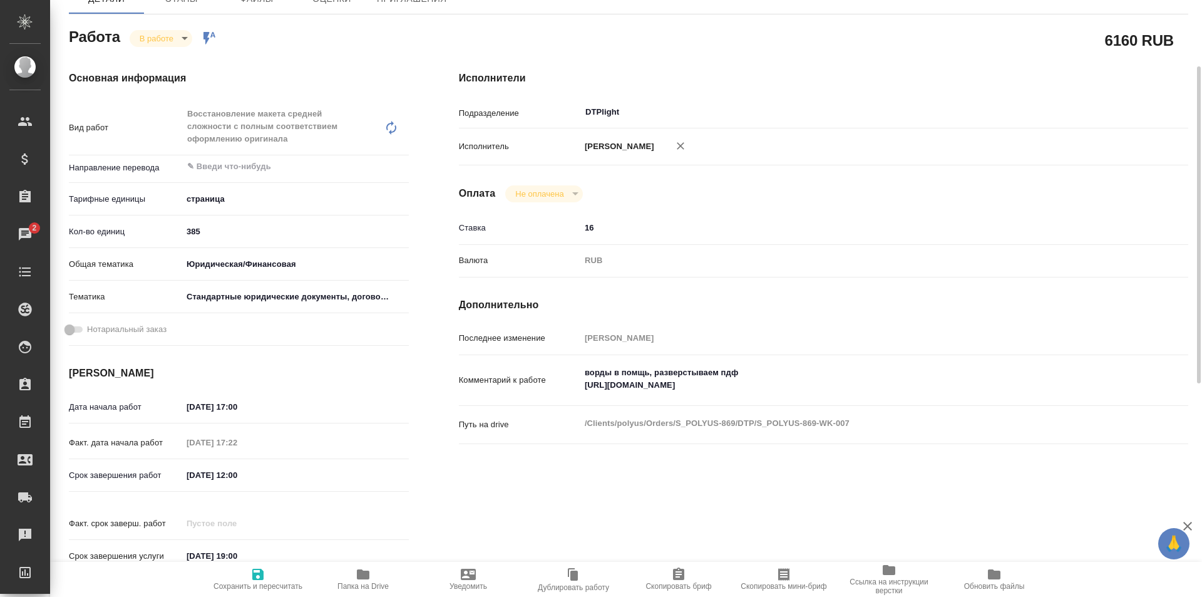  Describe the element at coordinates (679, 579) in the screenshot. I see `button: Скопировать бриф` at that location.